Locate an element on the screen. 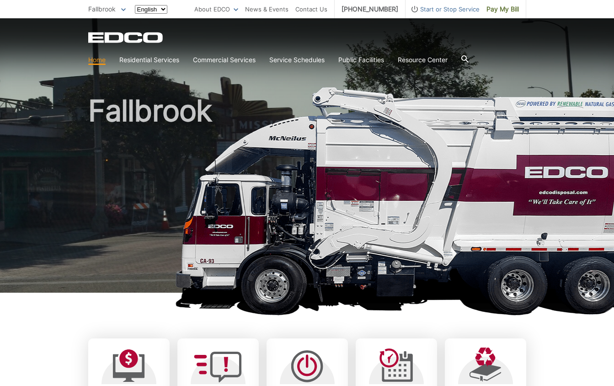  a: Service Schedules is located at coordinates (297, 60).